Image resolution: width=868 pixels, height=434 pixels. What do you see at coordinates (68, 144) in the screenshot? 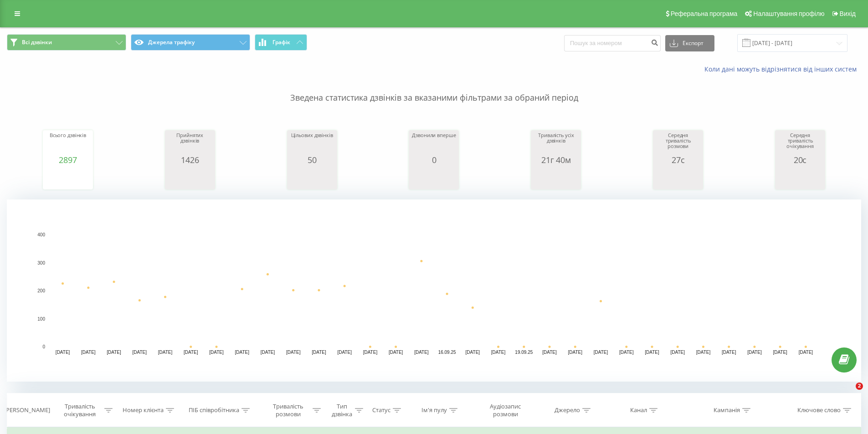
I see `div: Всього дзвінків` at bounding box center [68, 144].